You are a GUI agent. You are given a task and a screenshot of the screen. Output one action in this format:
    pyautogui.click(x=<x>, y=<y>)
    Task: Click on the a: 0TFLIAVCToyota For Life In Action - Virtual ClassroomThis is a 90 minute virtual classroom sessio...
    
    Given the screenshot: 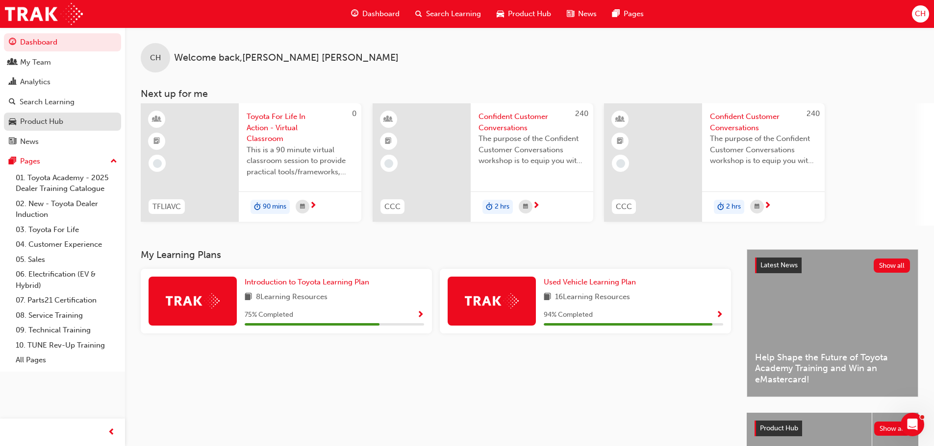 What is the action you would take?
    pyautogui.click(x=251, y=163)
    